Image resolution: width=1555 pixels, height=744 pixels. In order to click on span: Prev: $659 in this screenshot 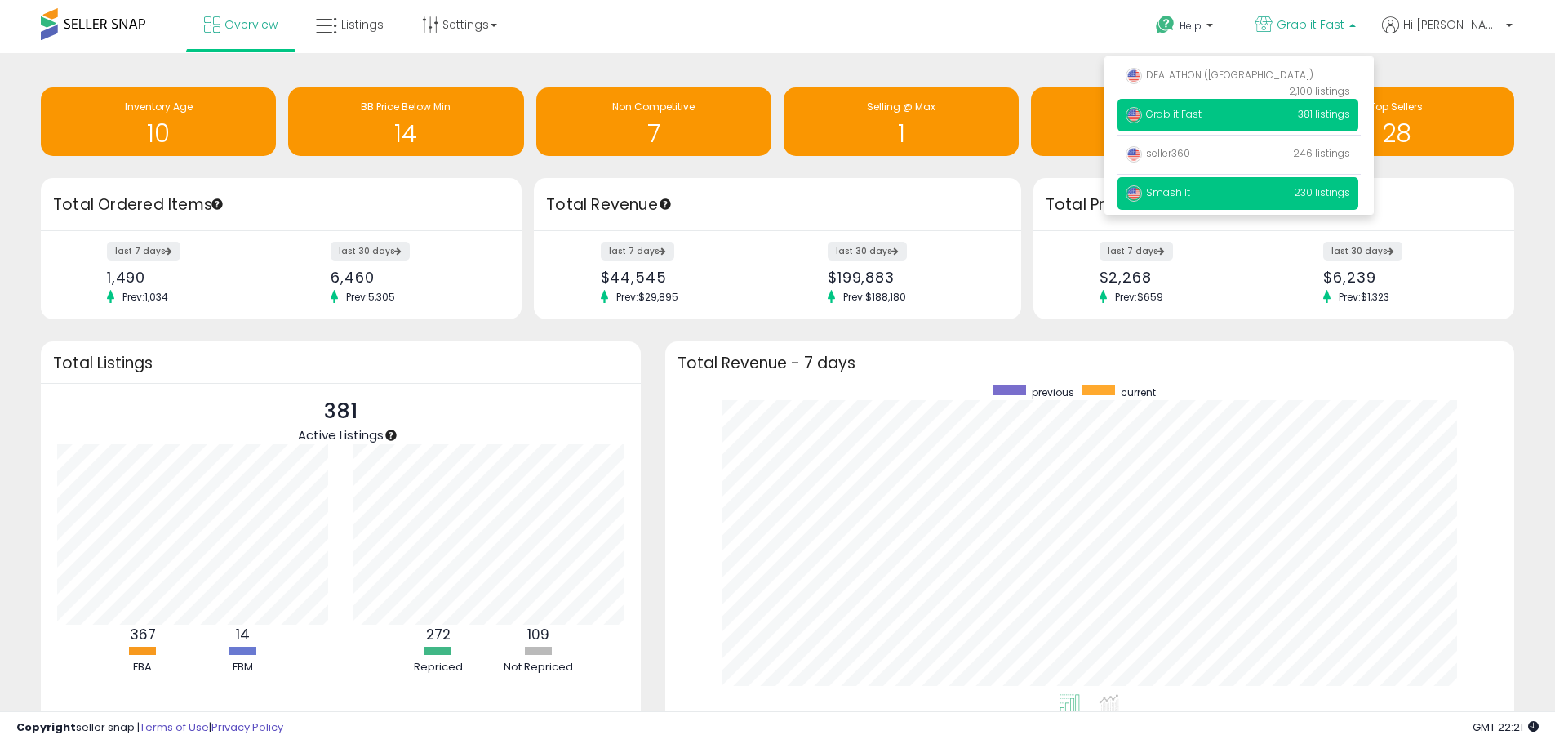, I will do `click(1139, 296)`.